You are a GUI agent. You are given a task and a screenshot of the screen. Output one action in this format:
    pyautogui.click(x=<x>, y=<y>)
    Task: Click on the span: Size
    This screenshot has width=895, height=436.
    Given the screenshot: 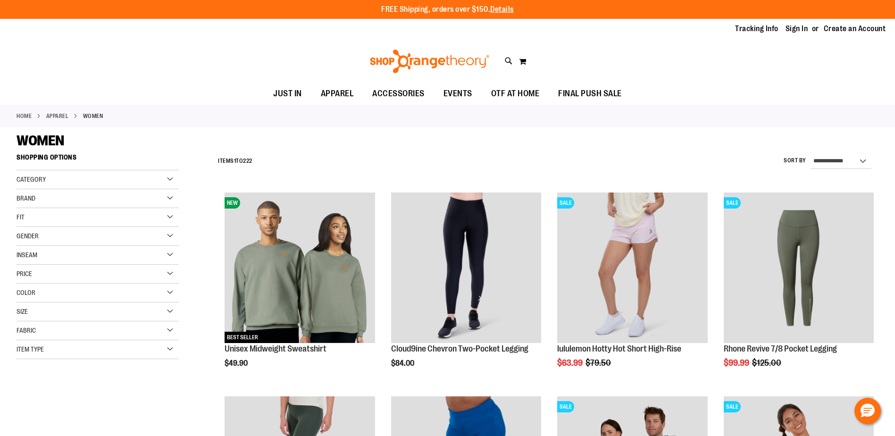 What is the action you would take?
    pyautogui.click(x=22, y=311)
    